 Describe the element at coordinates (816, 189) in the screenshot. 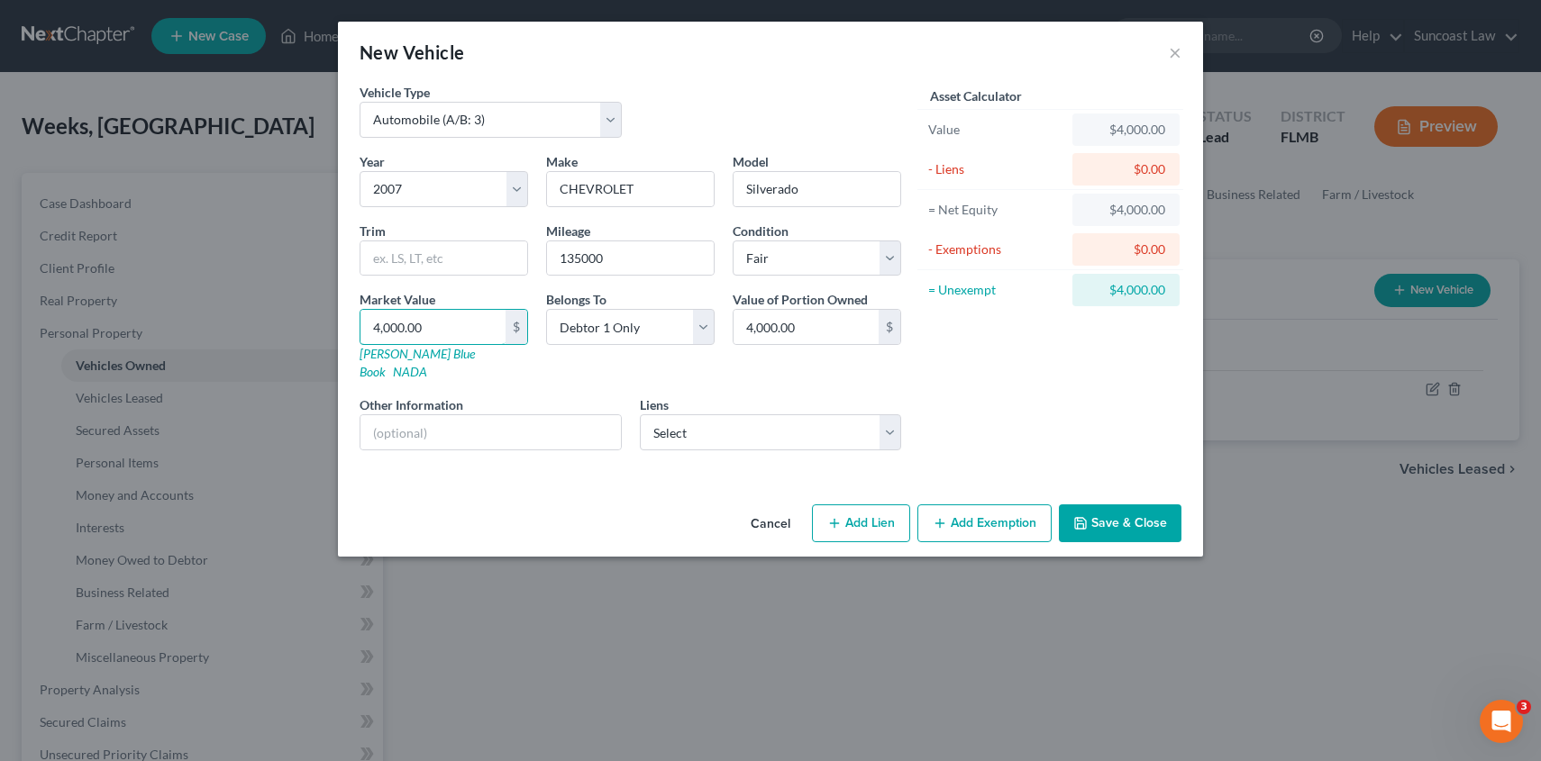

I see `input: ex. Altima` at that location.